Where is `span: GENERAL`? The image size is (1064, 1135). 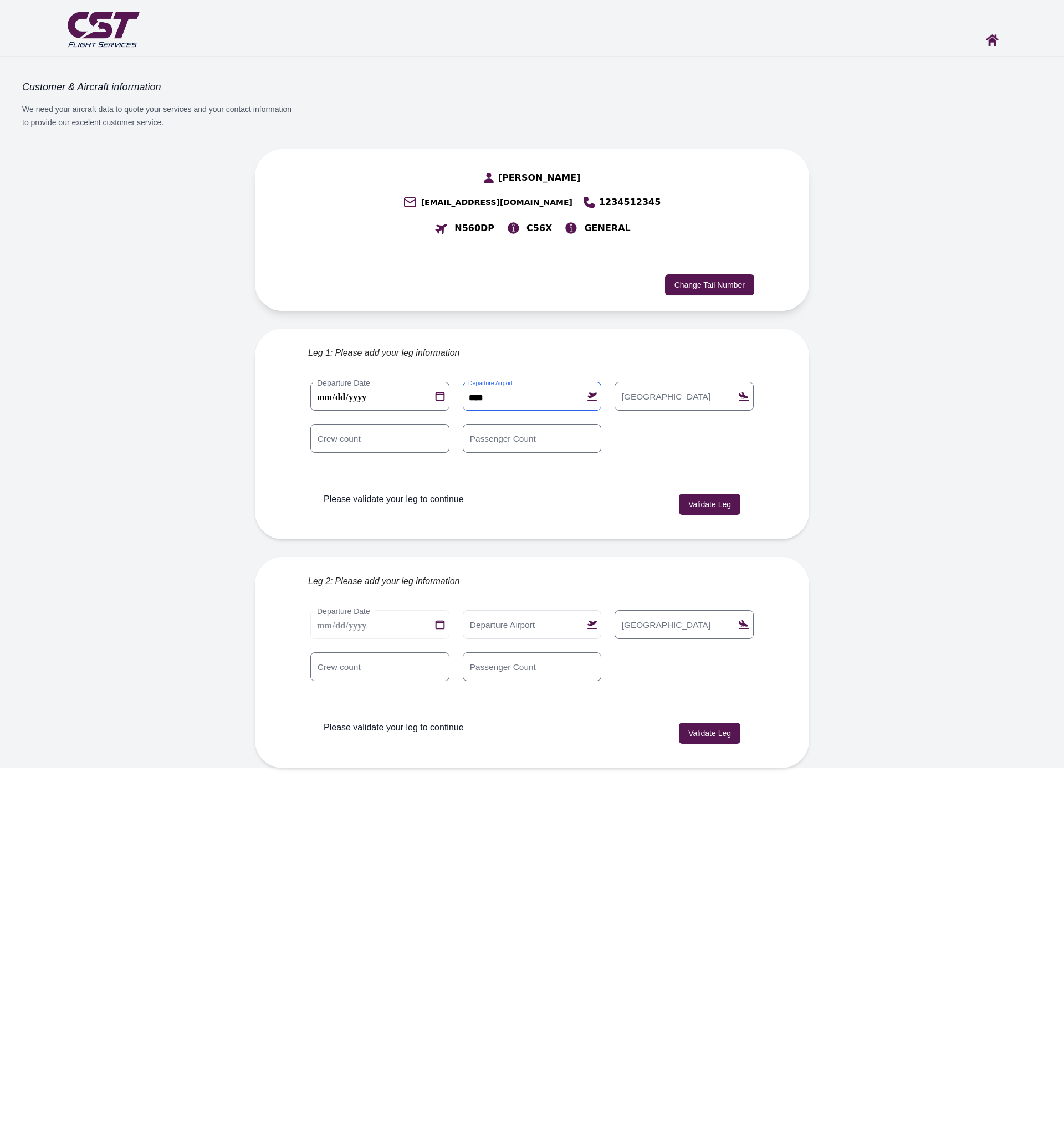
span: GENERAL is located at coordinates (607, 229).